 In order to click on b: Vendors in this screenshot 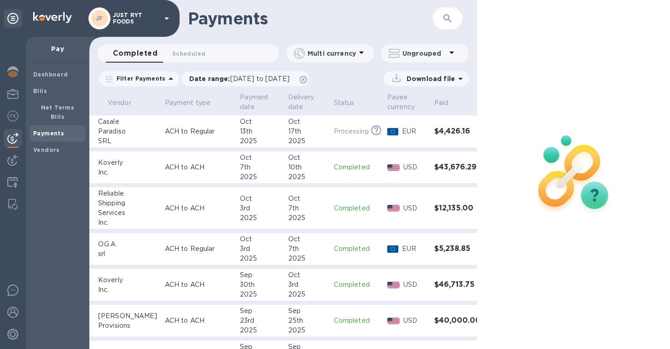, I will do `click(47, 150)`.